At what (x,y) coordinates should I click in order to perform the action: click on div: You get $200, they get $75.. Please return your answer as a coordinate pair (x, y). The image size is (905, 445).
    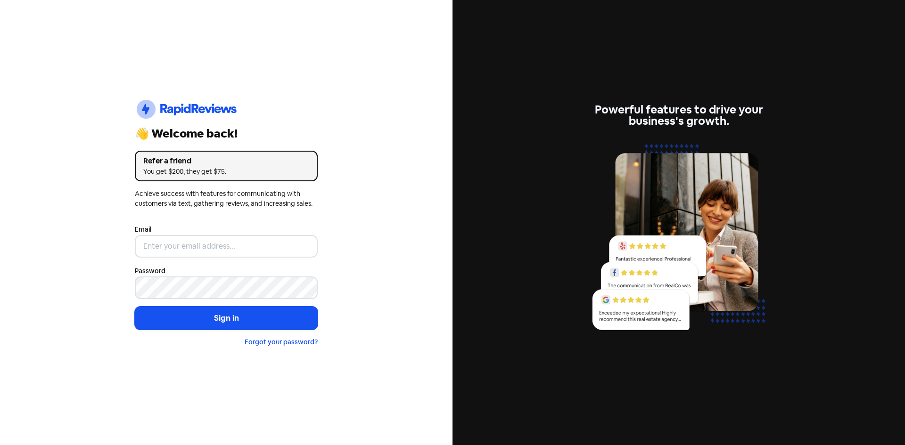
    Looking at the image, I should click on (226, 172).